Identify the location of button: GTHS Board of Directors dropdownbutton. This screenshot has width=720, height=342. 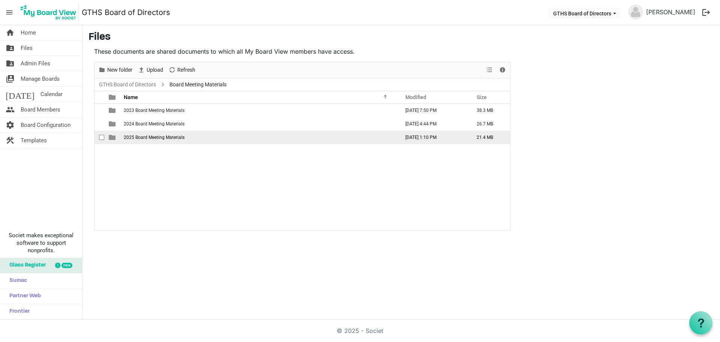
(584, 13).